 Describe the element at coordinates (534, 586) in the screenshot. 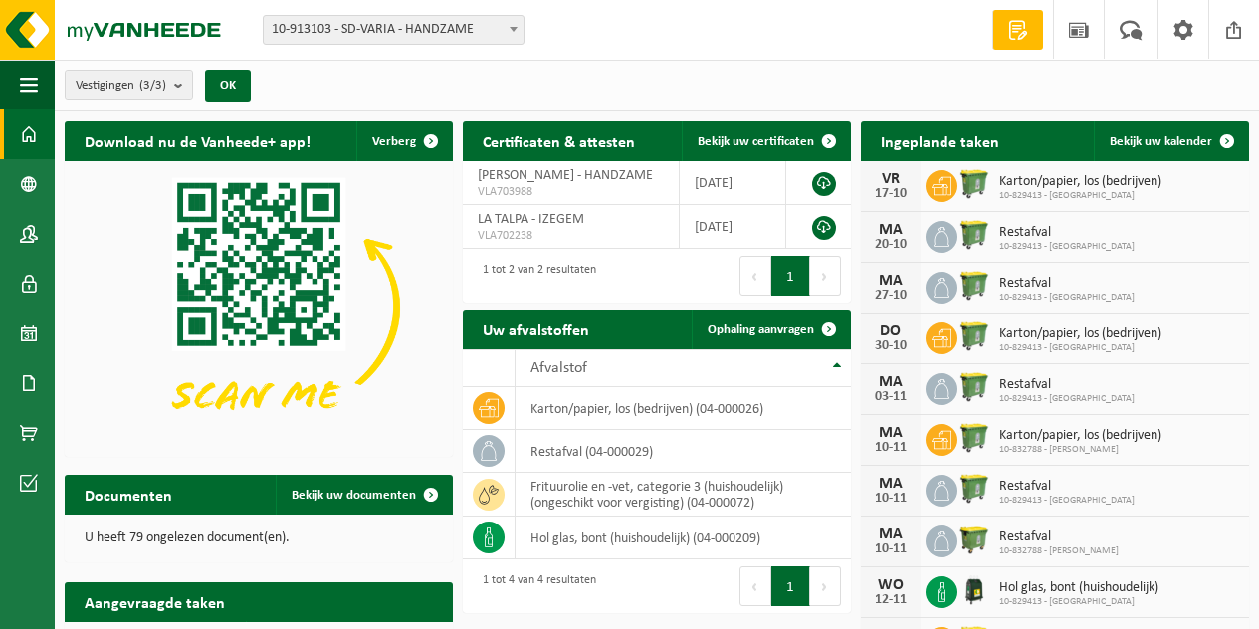

I see `div: 1 tot 4 van 4 resultaten` at that location.